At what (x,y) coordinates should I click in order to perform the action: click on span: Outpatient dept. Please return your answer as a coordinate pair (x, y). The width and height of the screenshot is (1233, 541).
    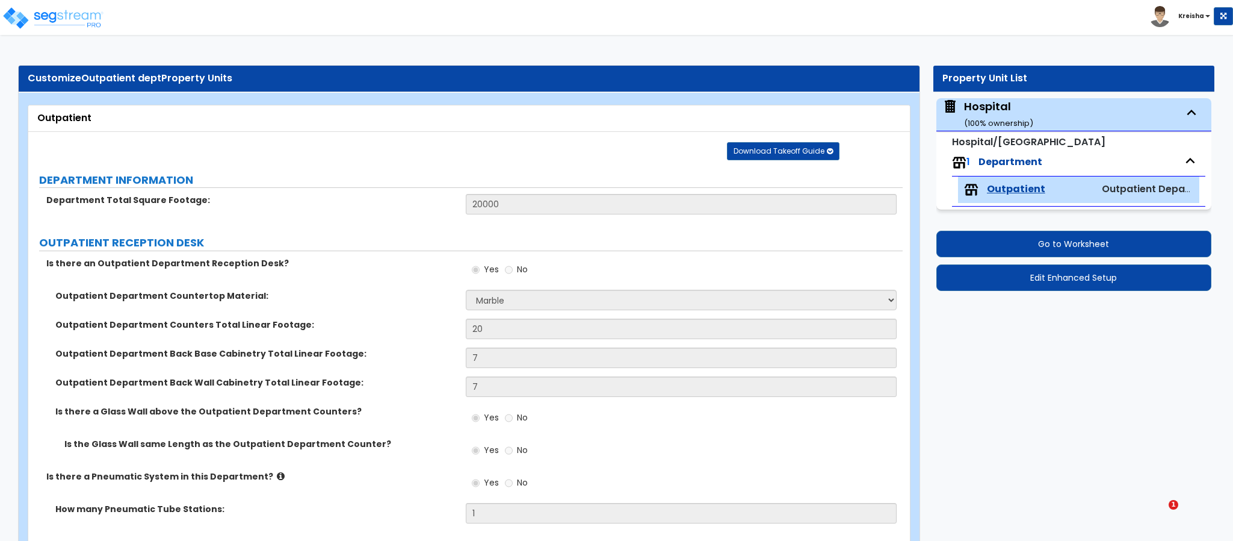
    Looking at the image, I should click on (121, 78).